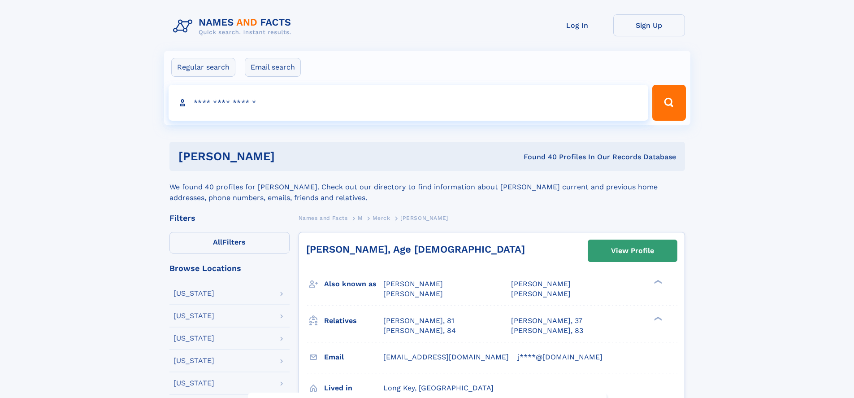  Describe the element at coordinates (203, 67) in the screenshot. I see `label: Regular search` at that location.